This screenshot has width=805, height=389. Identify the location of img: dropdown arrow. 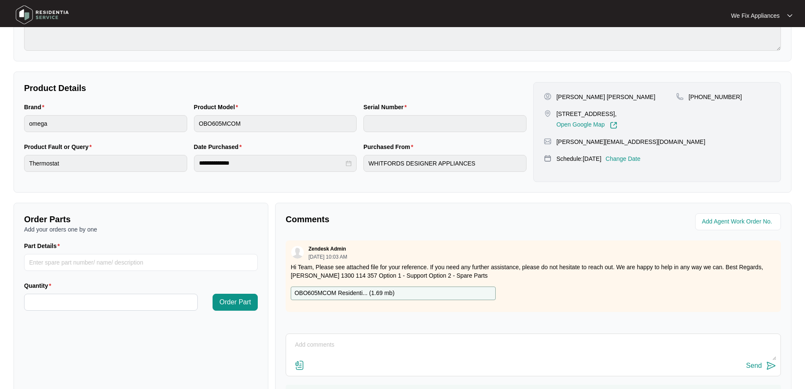
(790, 16).